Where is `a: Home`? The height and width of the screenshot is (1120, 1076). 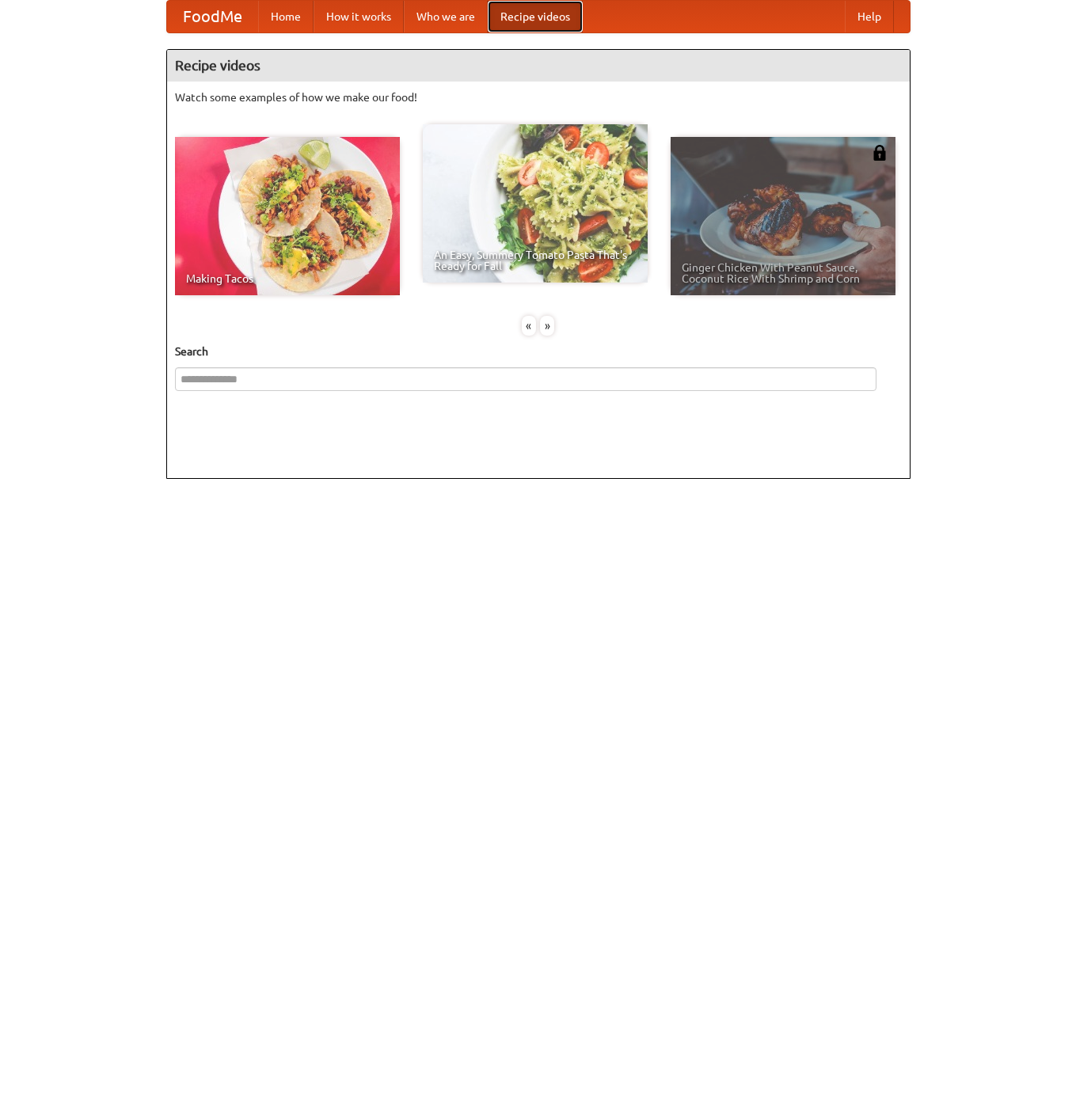 a: Home is located at coordinates (286, 16).